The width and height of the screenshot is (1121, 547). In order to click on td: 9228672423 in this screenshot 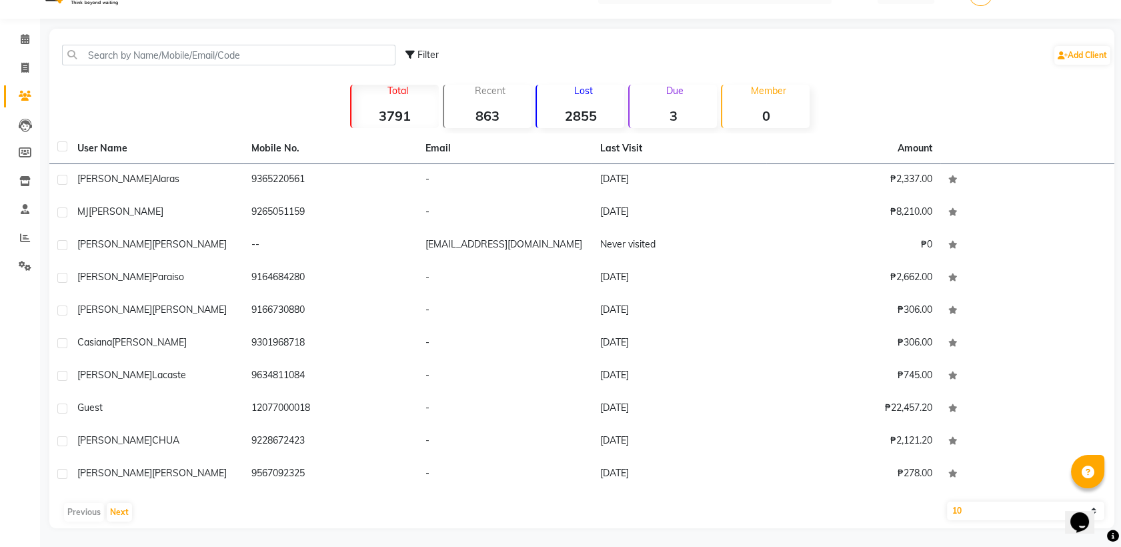, I will do `click(330, 441)`.